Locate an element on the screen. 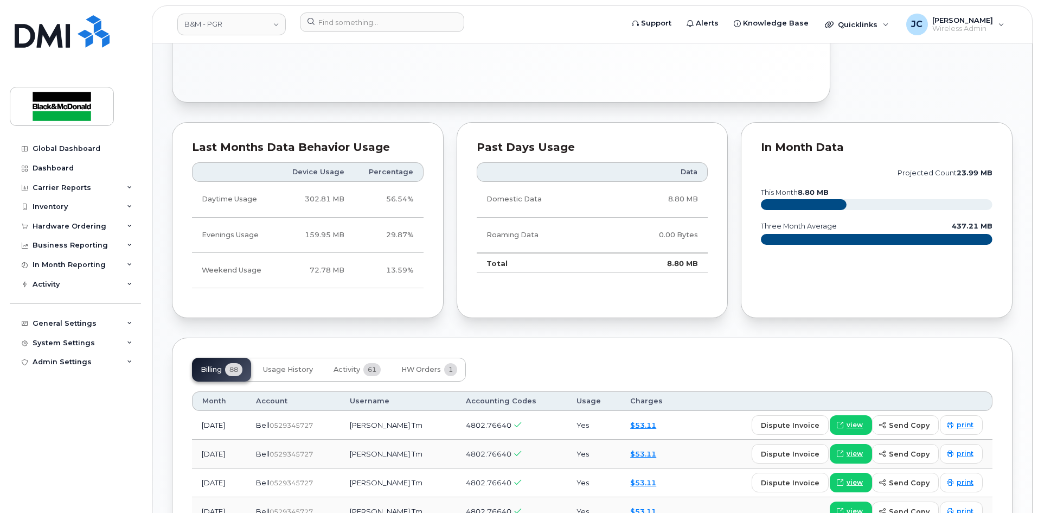 The image size is (1038, 513). th: Charges is located at coordinates (653, 401).